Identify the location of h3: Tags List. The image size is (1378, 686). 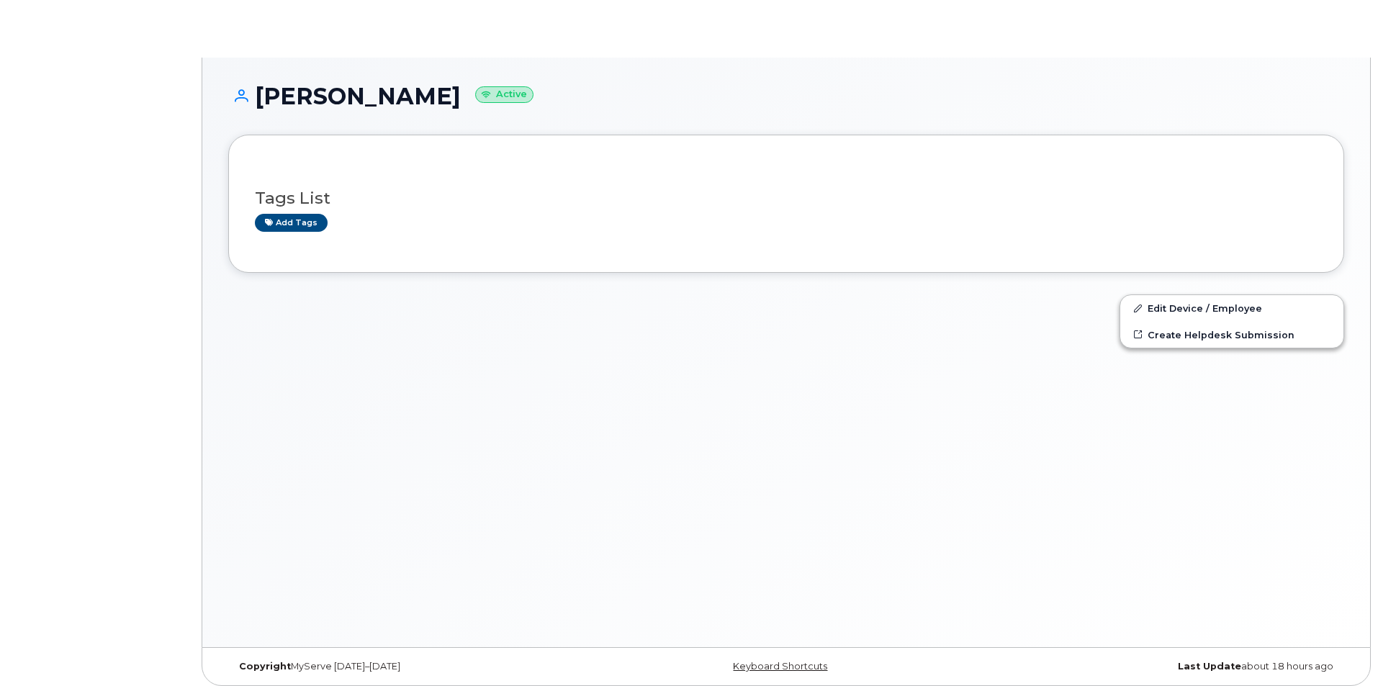
(786, 198).